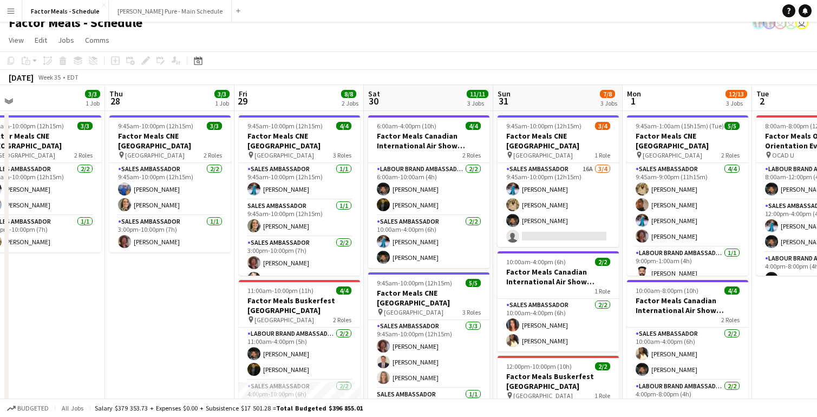 The height and width of the screenshot is (417, 817). Describe the element at coordinates (373, 101) in the screenshot. I see `span: 30` at that location.